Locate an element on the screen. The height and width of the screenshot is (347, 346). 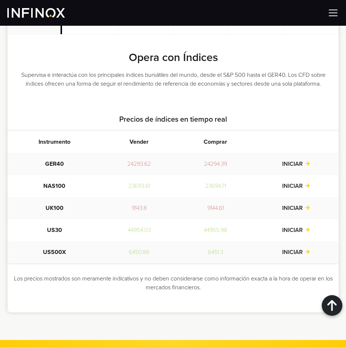
td: 9144.61 is located at coordinates (216, 208).